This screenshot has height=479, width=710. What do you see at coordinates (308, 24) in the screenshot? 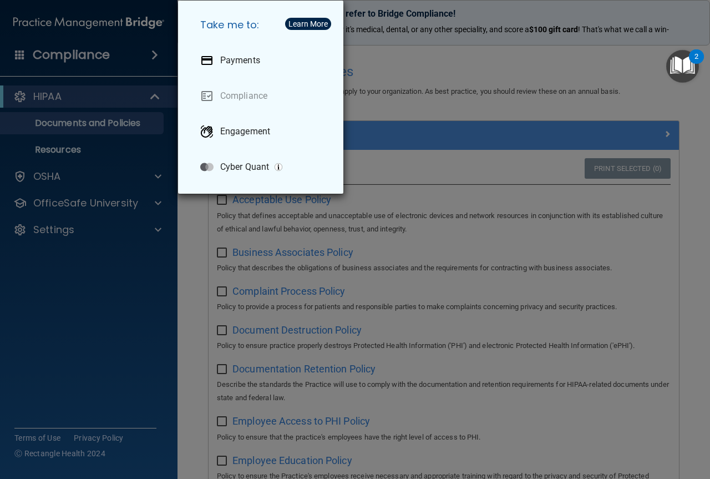
I see `button: Learn More` at bounding box center [308, 24].